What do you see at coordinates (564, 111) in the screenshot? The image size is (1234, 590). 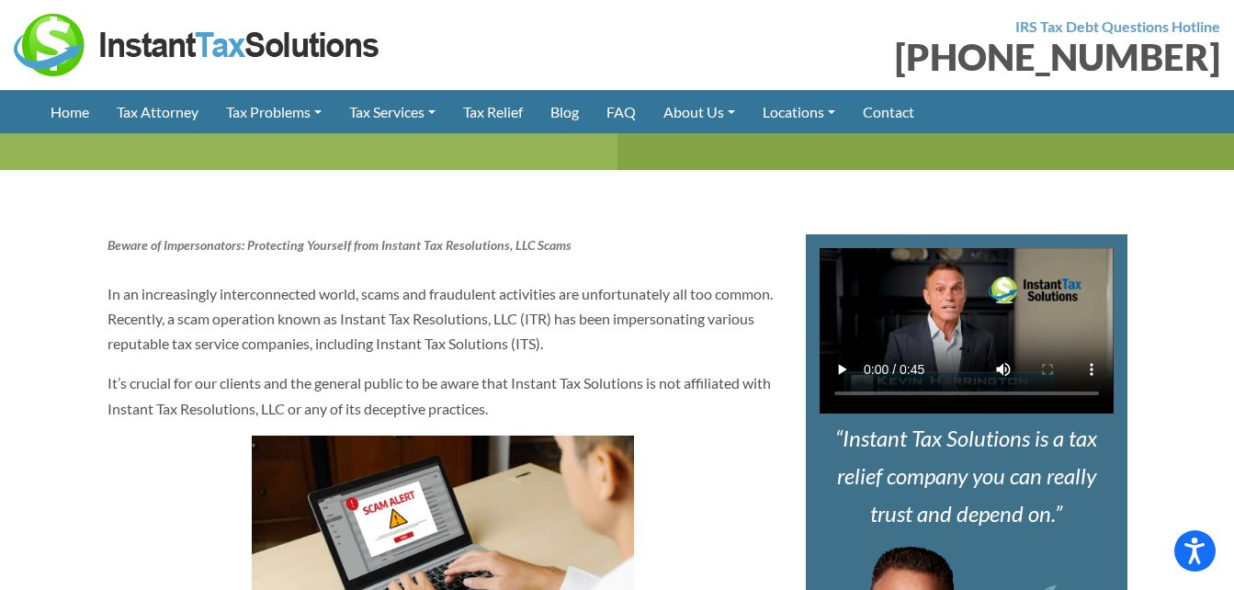 I see `a: Blog` at bounding box center [564, 111].